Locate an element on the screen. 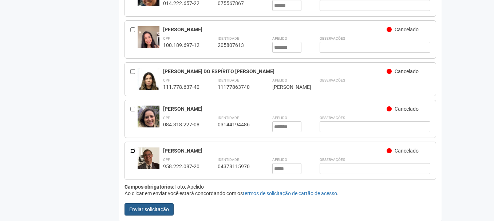 Image resolution: width=494 pixels, height=221 pixels. div: 111.778.637-40 is located at coordinates (181, 87).